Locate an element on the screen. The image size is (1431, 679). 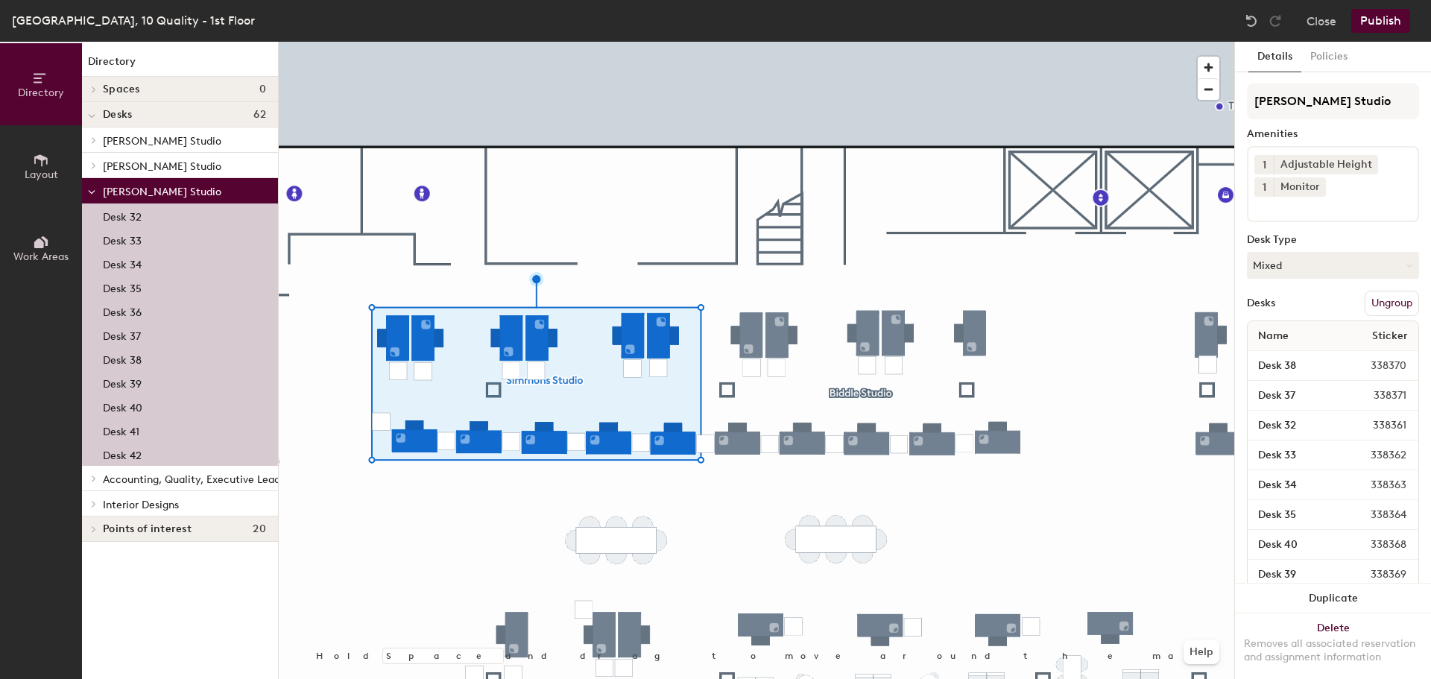
span: Spaces is located at coordinates (121, 89).